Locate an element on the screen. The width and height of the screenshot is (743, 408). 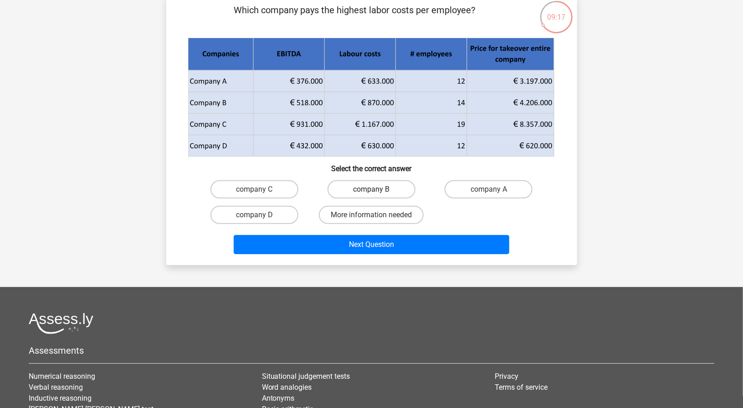
a: Word analogies is located at coordinates (287, 387).